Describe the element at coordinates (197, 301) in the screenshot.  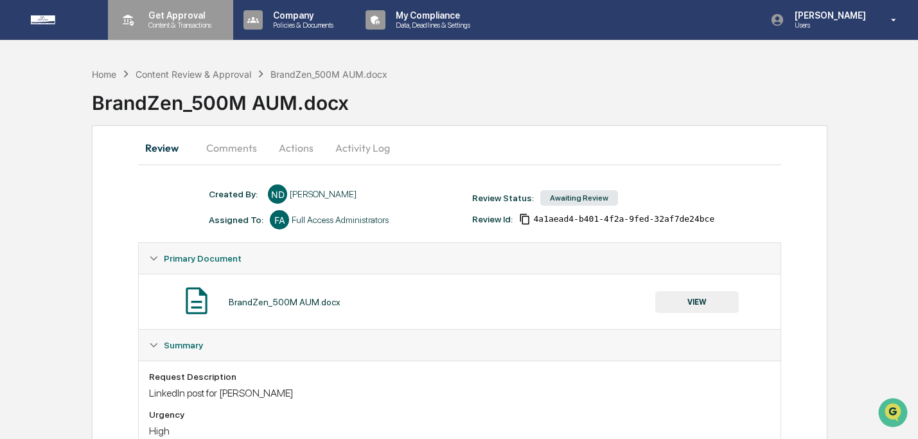
I see `img: Document Icon` at that location.